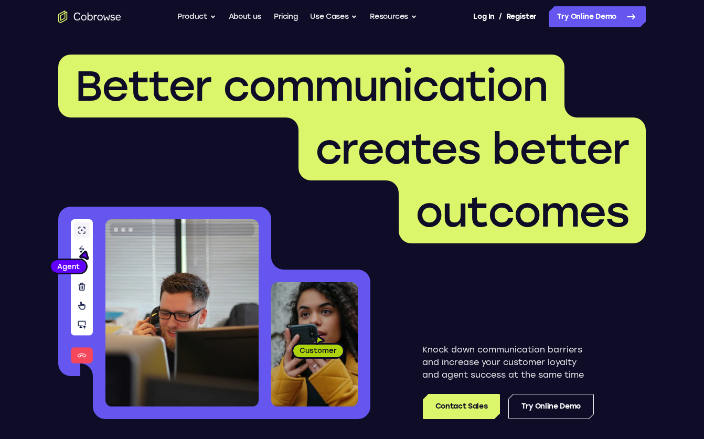  What do you see at coordinates (82, 291) in the screenshot?
I see `img: A series of tools used in co-browsing sessions` at bounding box center [82, 291].